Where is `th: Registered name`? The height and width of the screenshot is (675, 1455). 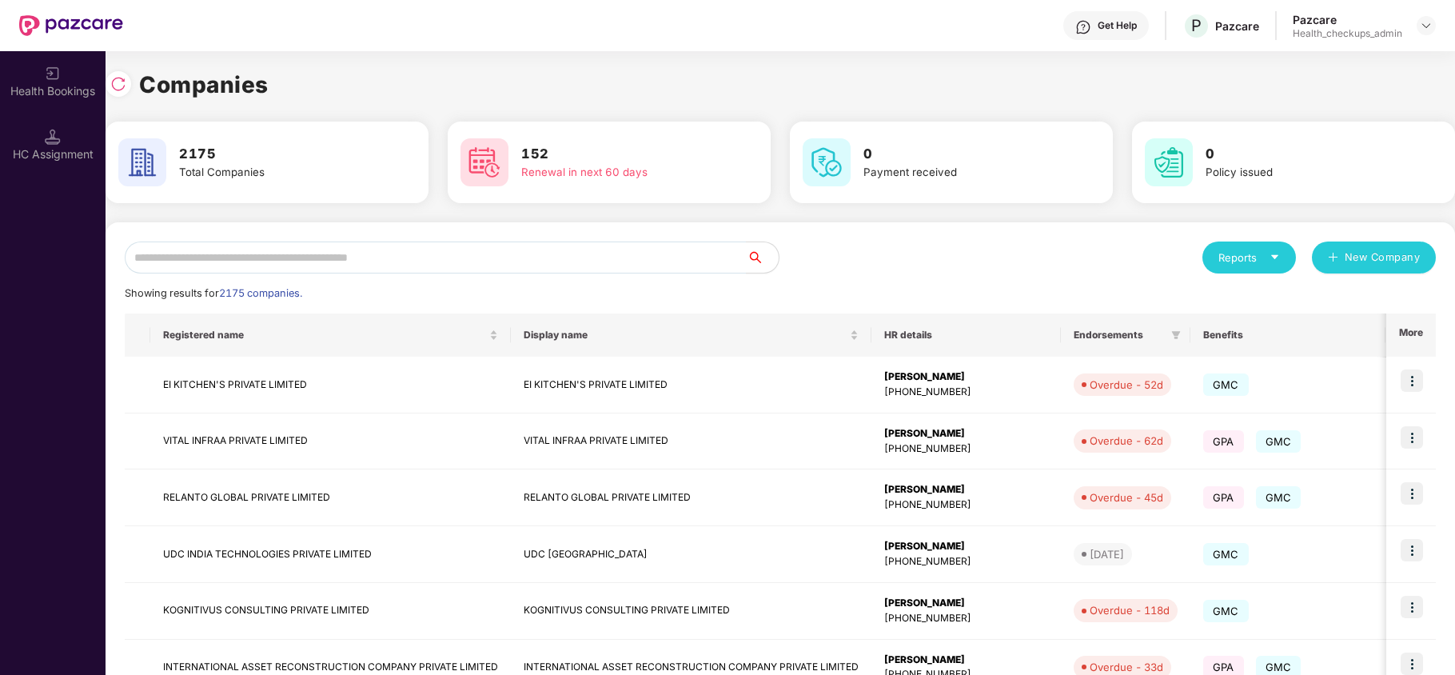 th: Registered name is located at coordinates (330, 335).